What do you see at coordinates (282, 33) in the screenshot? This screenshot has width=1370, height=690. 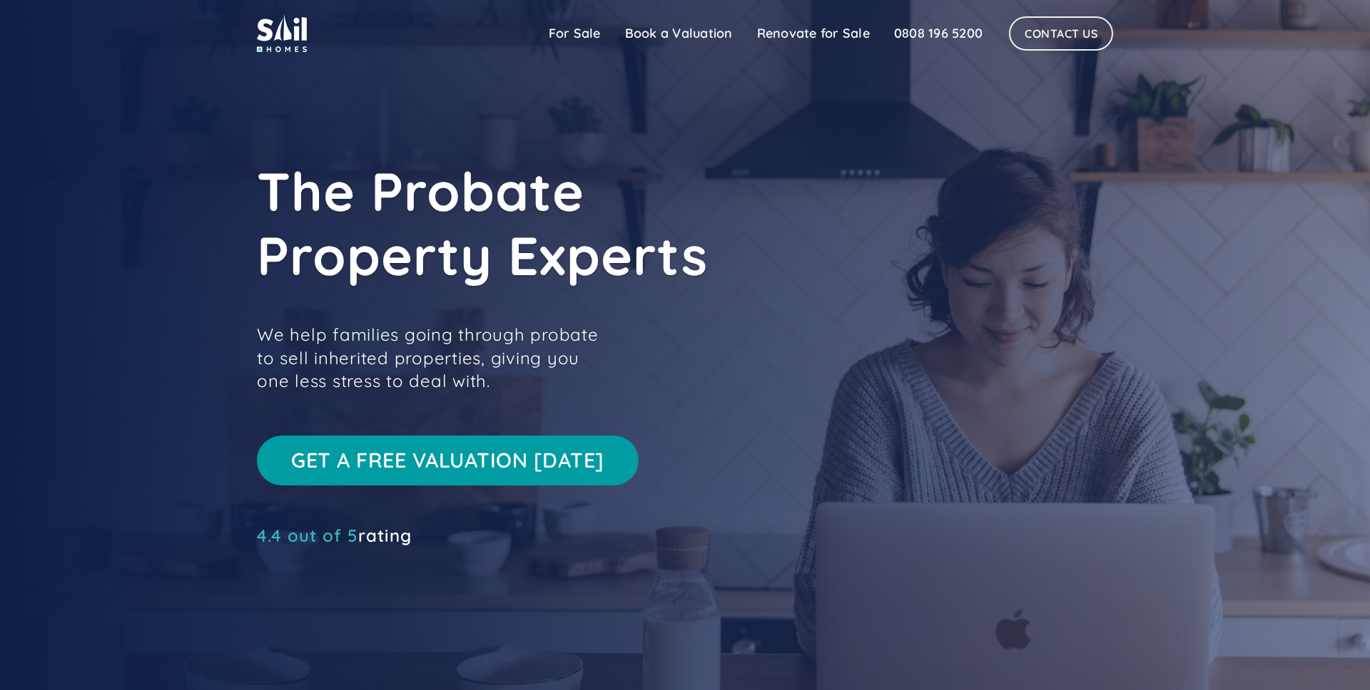 I see `img: sail home logo` at bounding box center [282, 33].